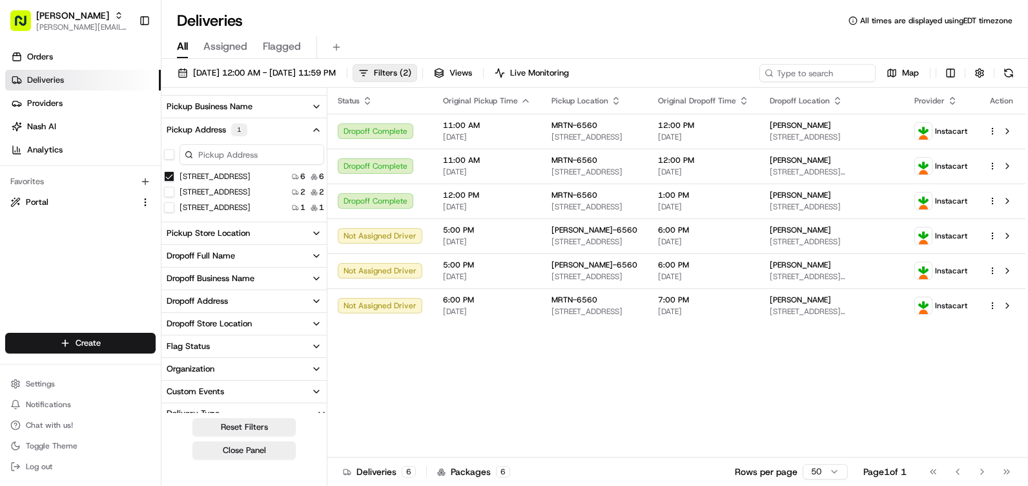 This screenshot has width=1028, height=486. Describe the element at coordinates (282, 47) in the screenshot. I see `span: Flagged` at that location.